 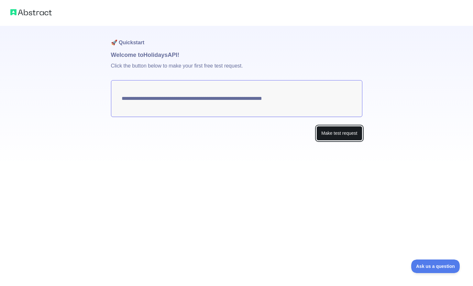 I want to click on img: Abstract logo, so click(x=31, y=12).